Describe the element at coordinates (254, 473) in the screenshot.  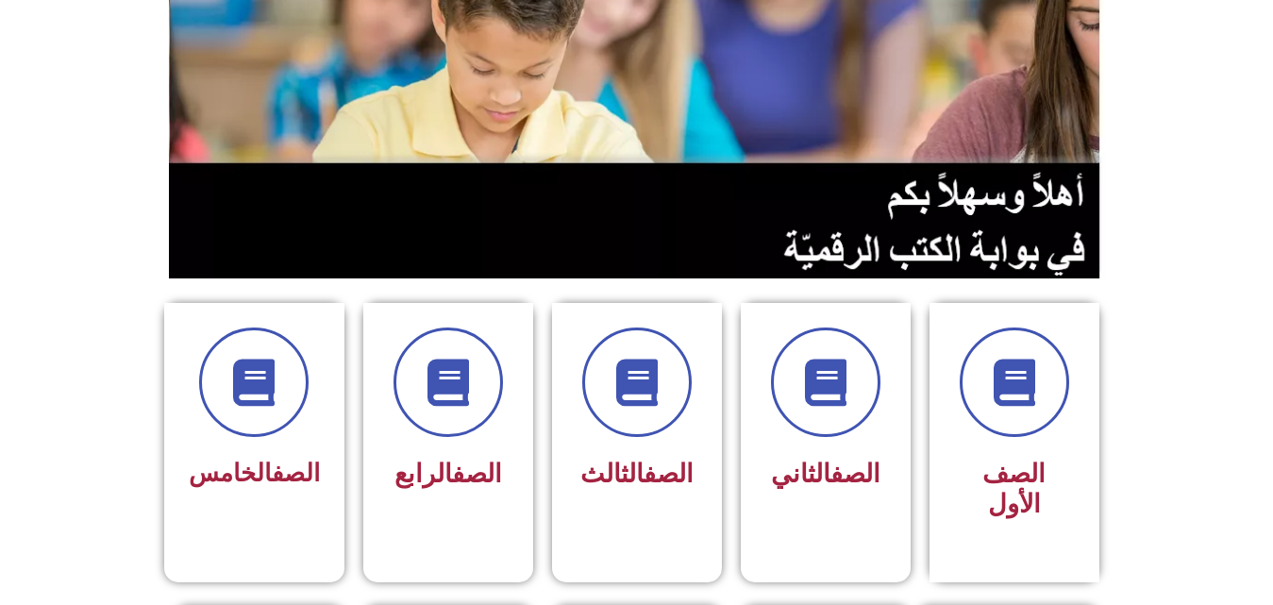
I see `span: الخامس` at that location.